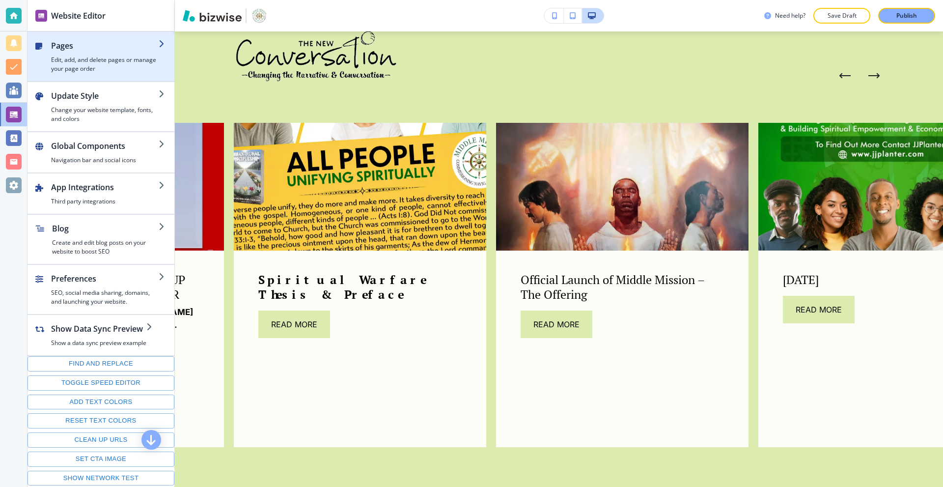 Image resolution: width=943 pixels, height=487 pixels. I want to click on p: Official Launch of Middle Mission – The Offering, so click(622, 287).